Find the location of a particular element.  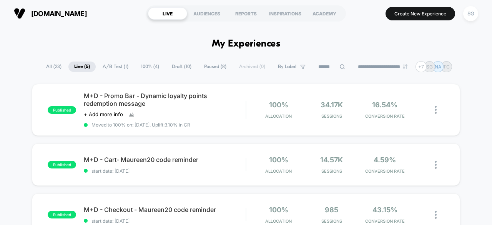

span: M+D - Checkout - Maureen20 code reminder is located at coordinates (165, 210).